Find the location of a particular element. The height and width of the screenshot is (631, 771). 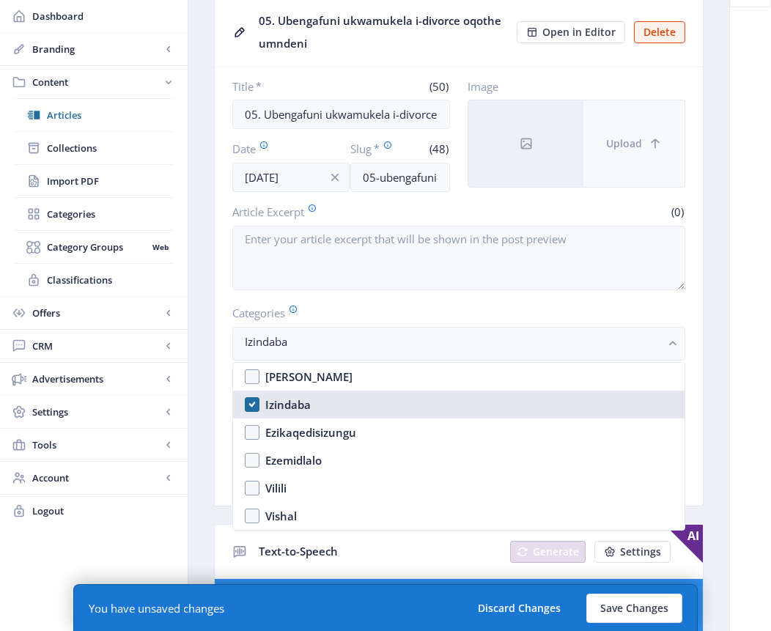

span: Upload is located at coordinates (624, 144).